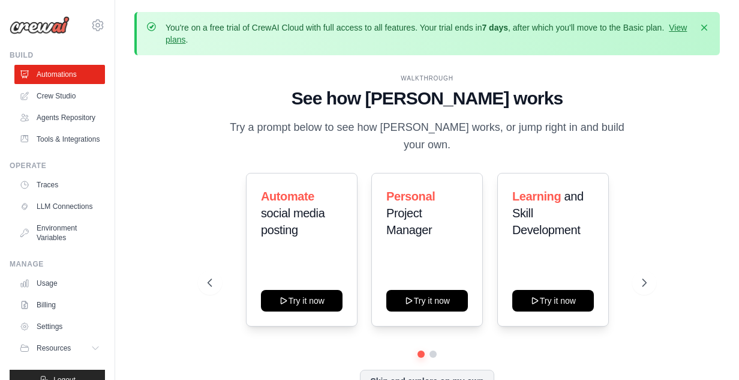  Describe the element at coordinates (59, 96) in the screenshot. I see `a: Crew Studio` at that location.